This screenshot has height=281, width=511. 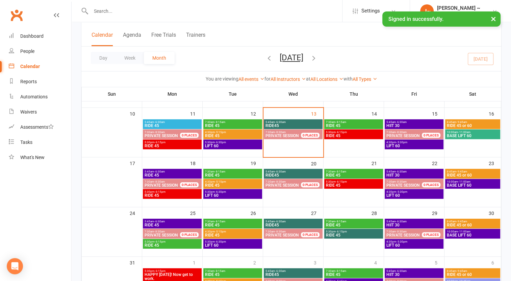 I want to click on a: Tasks, so click(x=40, y=142).